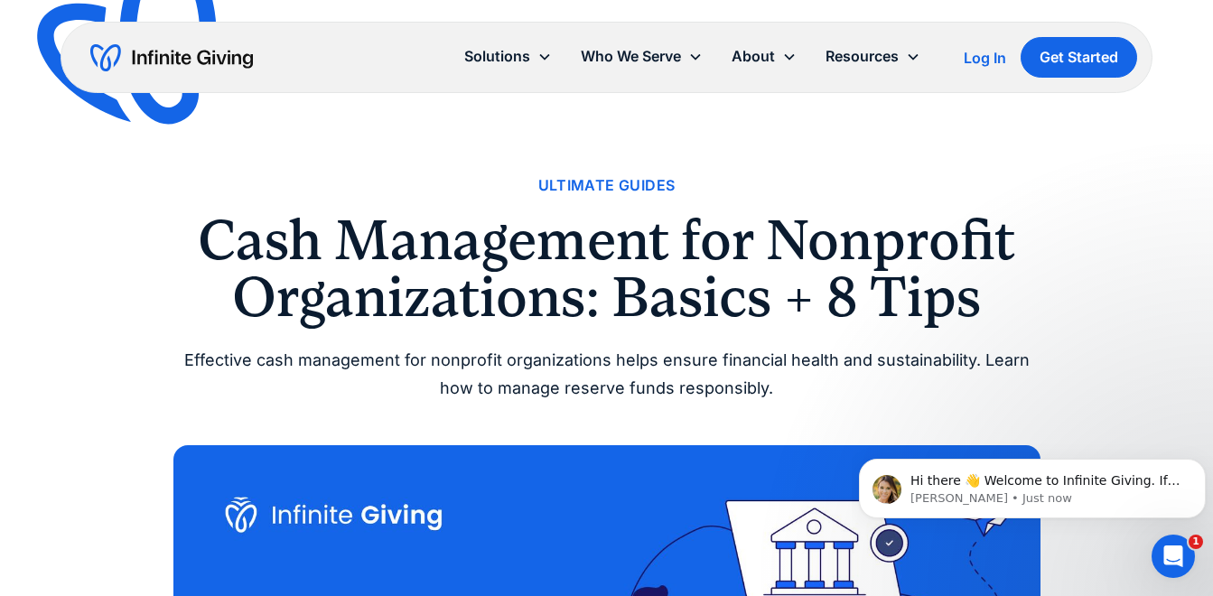  What do you see at coordinates (172, 58) in the screenshot?
I see `a: home` at bounding box center [172, 58].